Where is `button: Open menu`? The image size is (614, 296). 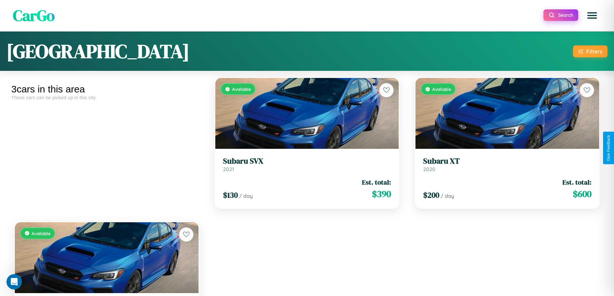
button: Open menu is located at coordinates (592, 15).